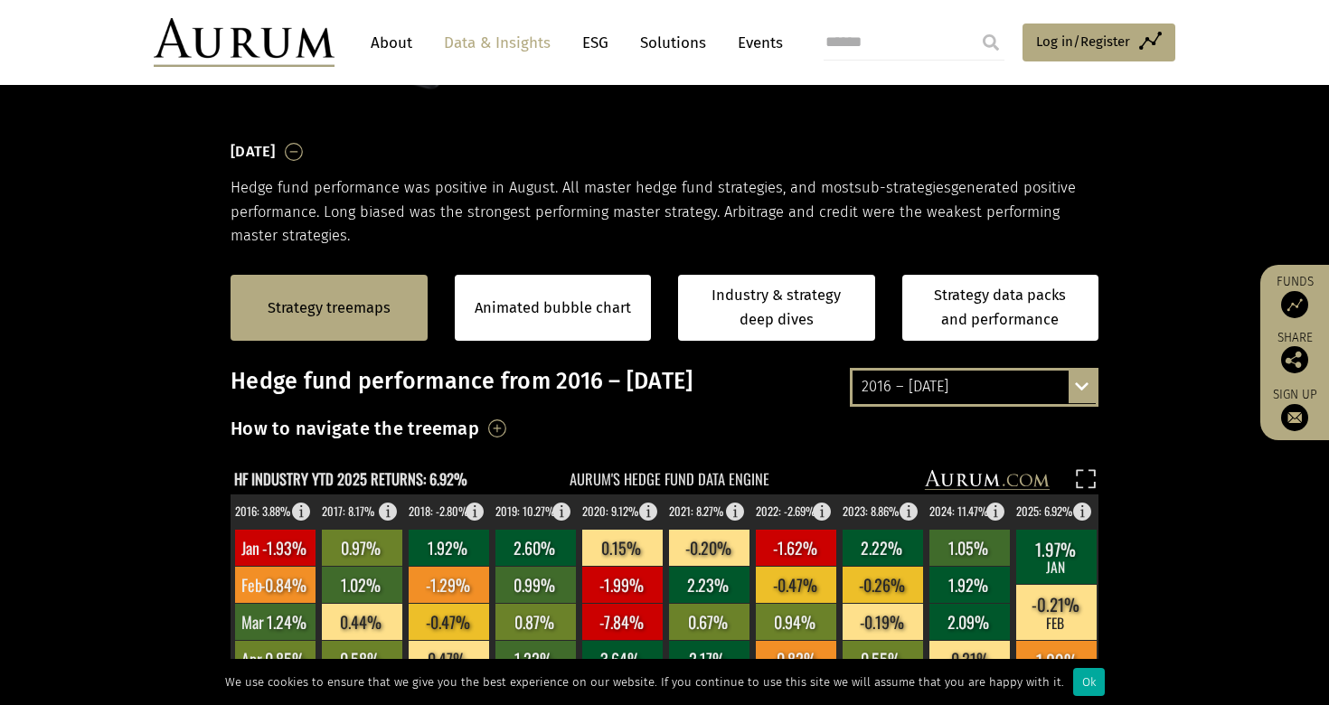 The width and height of the screenshot is (1329, 705). Describe the element at coordinates (244, 42) in the screenshot. I see `img: Aurum` at that location.